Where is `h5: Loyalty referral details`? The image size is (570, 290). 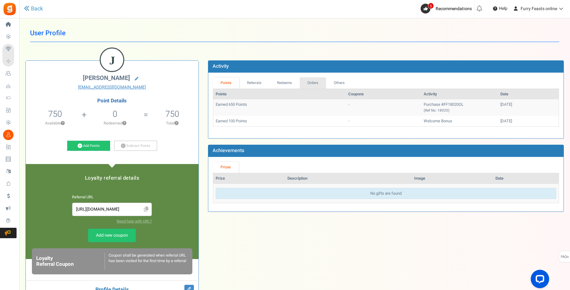
h5: Loyalty referral details is located at coordinates (112, 178).